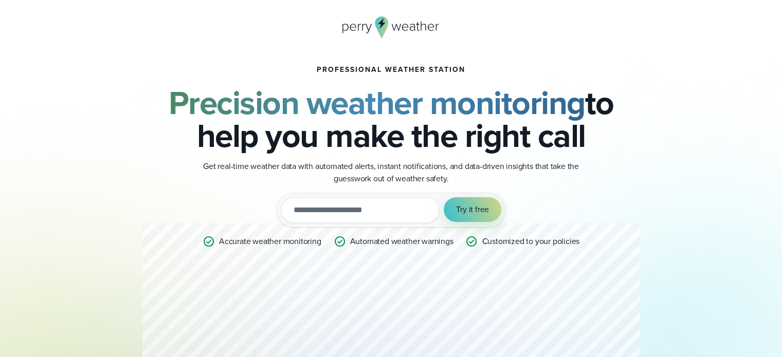  What do you see at coordinates (391, 119) in the screenshot?
I see `h2: to help you make the right call` at bounding box center [391, 119].